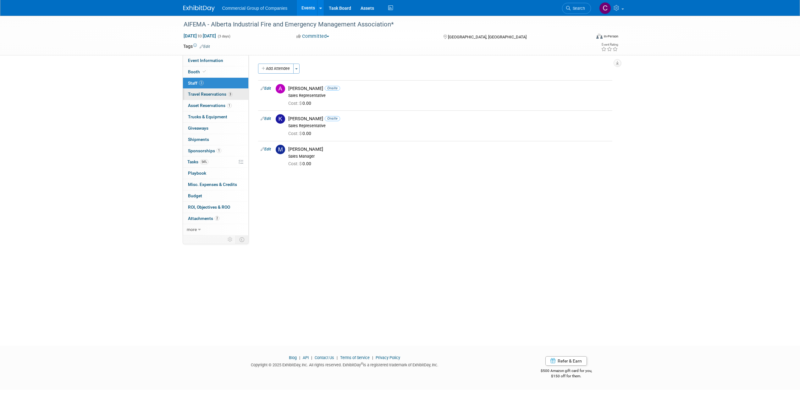 The width and height of the screenshot is (800, 394). What do you see at coordinates (605, 8) in the screenshot?
I see `img: Cole Mattern` at bounding box center [605, 8].